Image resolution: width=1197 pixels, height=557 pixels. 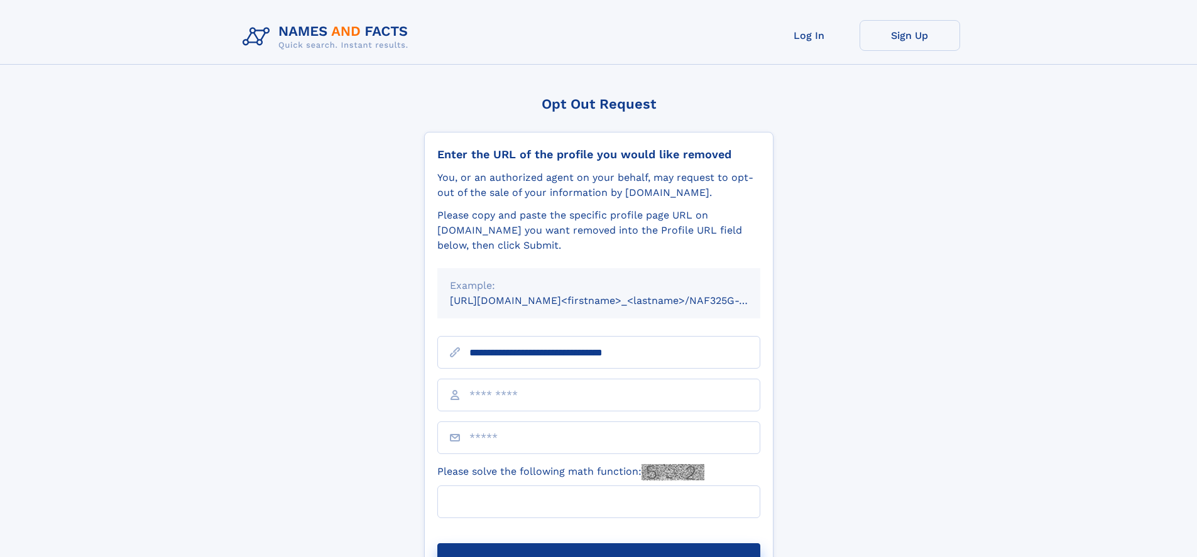 I want to click on label: Please solve the following math function:, so click(x=571, y=472).